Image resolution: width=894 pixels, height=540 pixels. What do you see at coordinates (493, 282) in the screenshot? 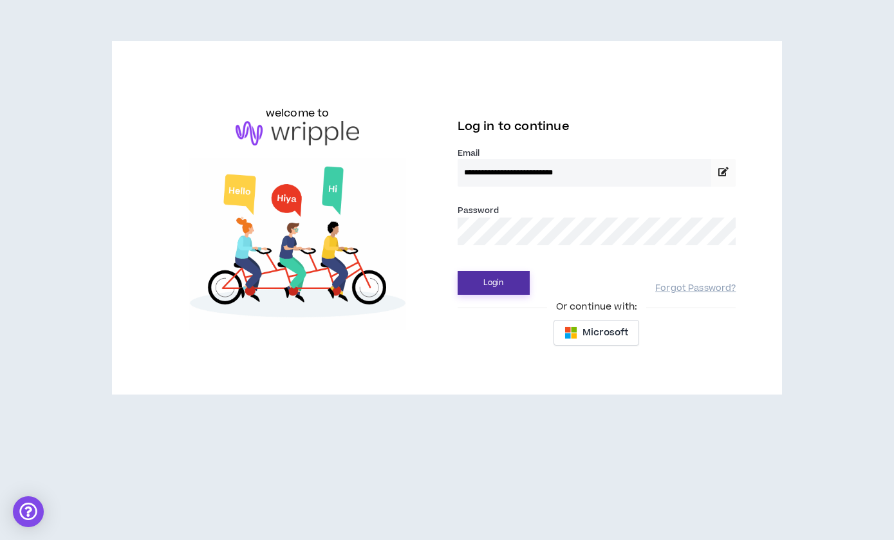
I see `button: Login` at bounding box center [493, 282].